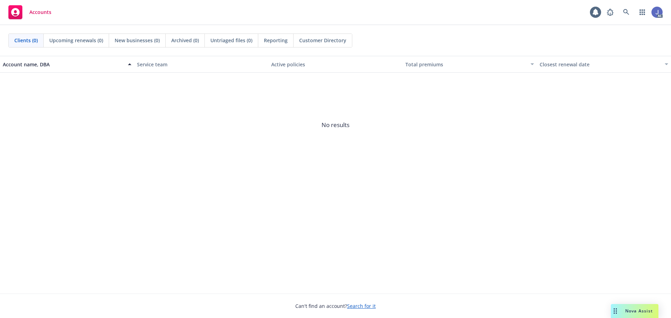  I want to click on span: Archived (0), so click(185, 40).